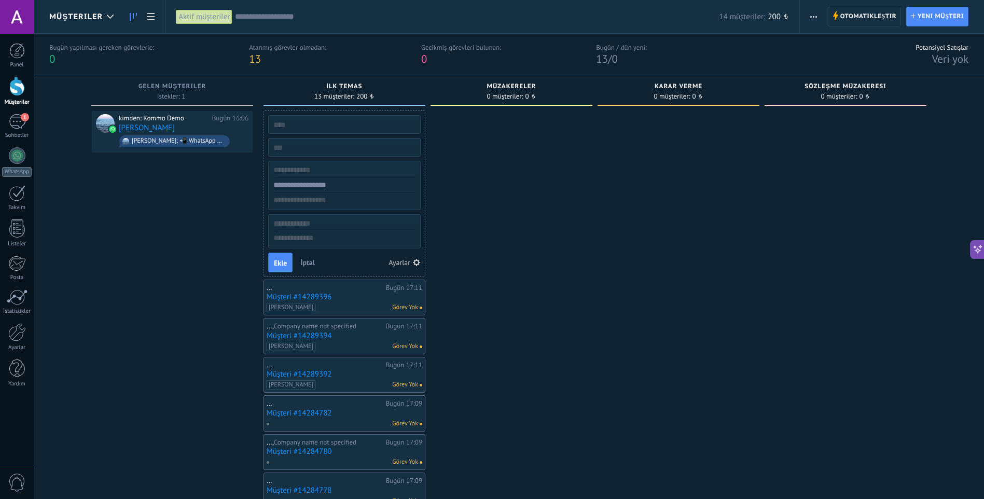 This screenshot has width=984, height=499. What do you see at coordinates (172, 87) in the screenshot?
I see `span: Gelen müşteriler` at bounding box center [172, 87].